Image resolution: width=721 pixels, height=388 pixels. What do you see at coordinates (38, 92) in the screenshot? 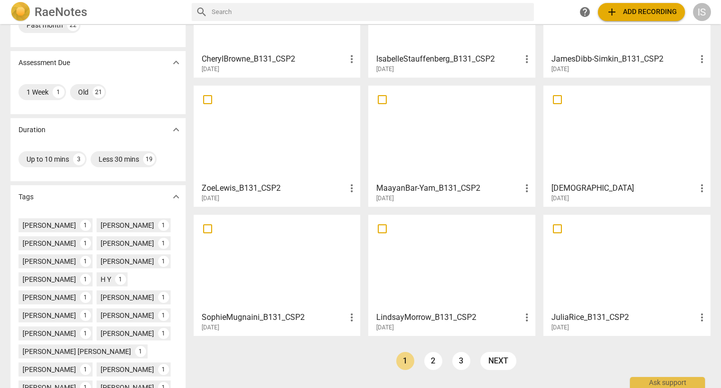
I see `div: 1 Week` at bounding box center [38, 92].